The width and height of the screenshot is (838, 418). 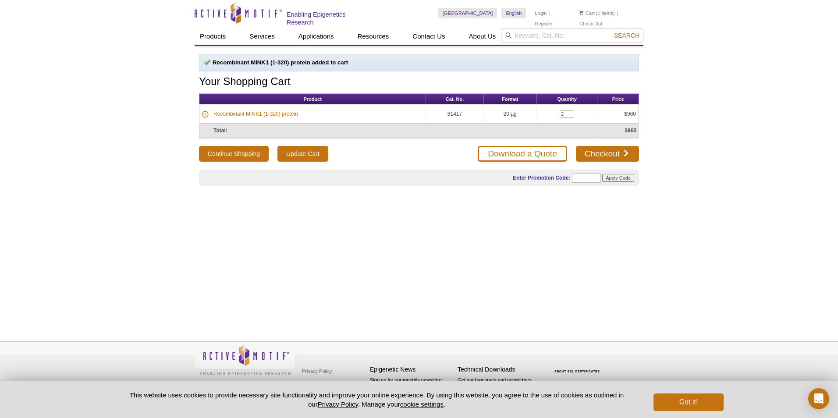 I want to click on a: Applications, so click(x=316, y=36).